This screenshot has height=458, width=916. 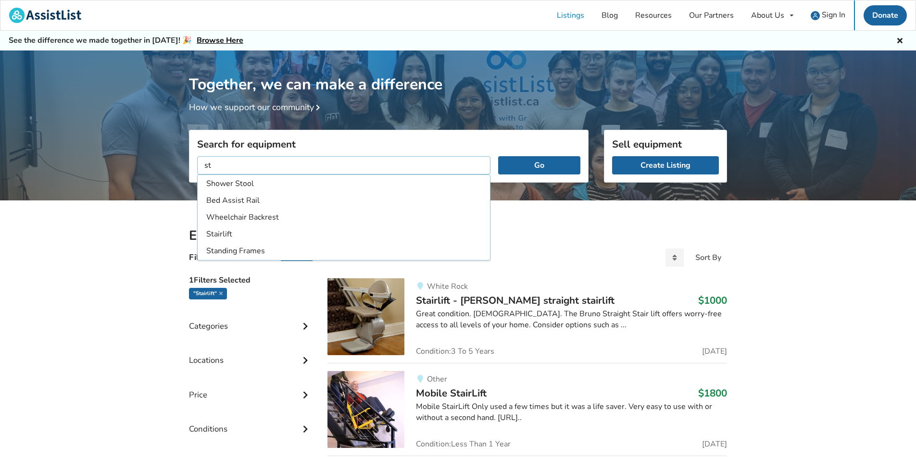 I want to click on a: Create Listing, so click(x=666, y=165).